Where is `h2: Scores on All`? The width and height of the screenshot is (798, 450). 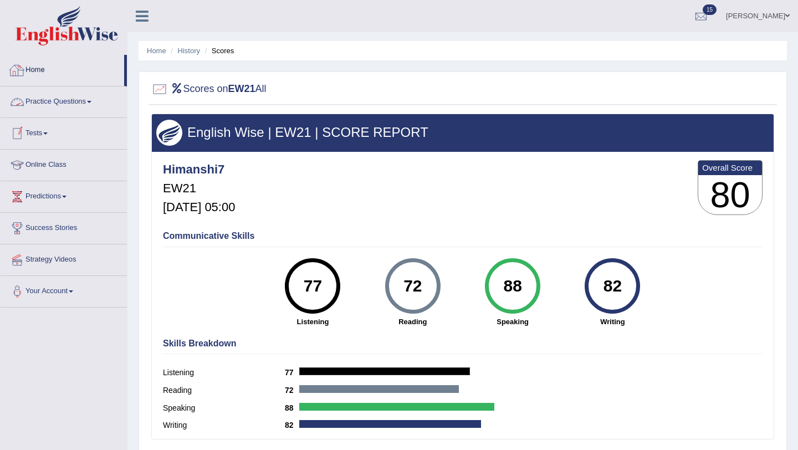 h2: Scores on All is located at coordinates (209, 89).